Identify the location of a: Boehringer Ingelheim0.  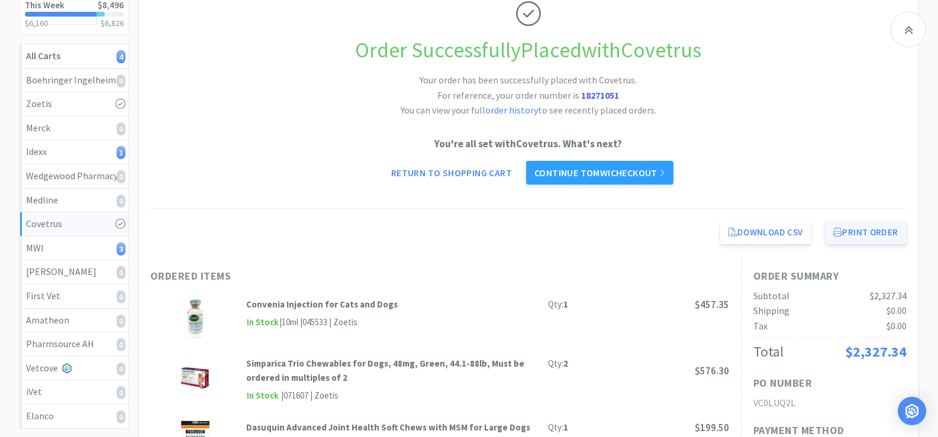
(74, 80).